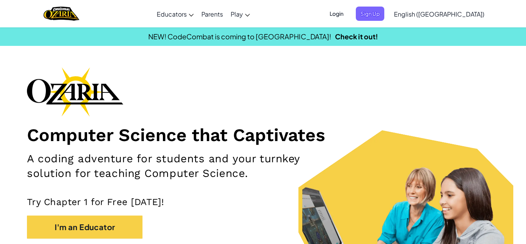 This screenshot has width=526, height=244. Describe the element at coordinates (185, 166) in the screenshot. I see `h2: A coding adventure for students and your turnkey solution for teaching Computer Science.` at that location.